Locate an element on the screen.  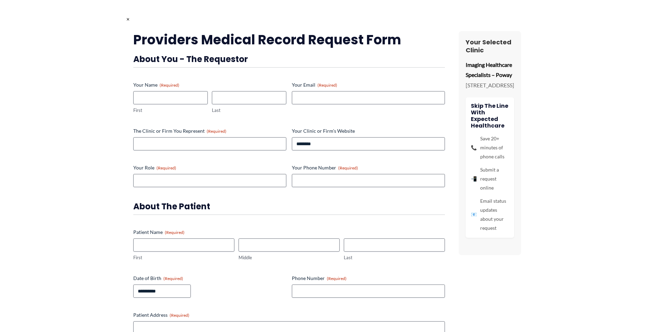
label: Phone Number is located at coordinates (369, 278).